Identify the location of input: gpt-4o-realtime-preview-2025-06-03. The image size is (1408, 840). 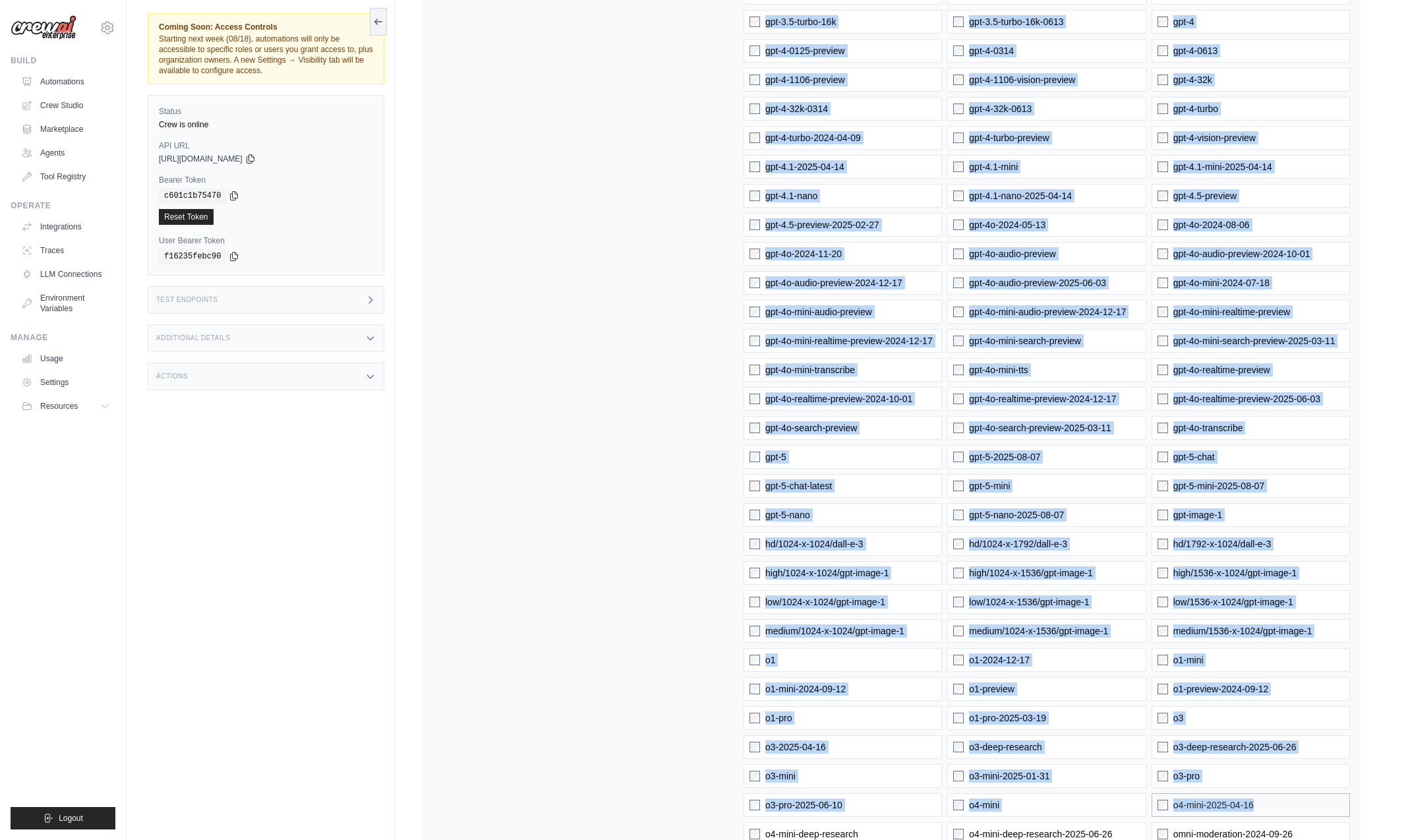
(1163, 399).